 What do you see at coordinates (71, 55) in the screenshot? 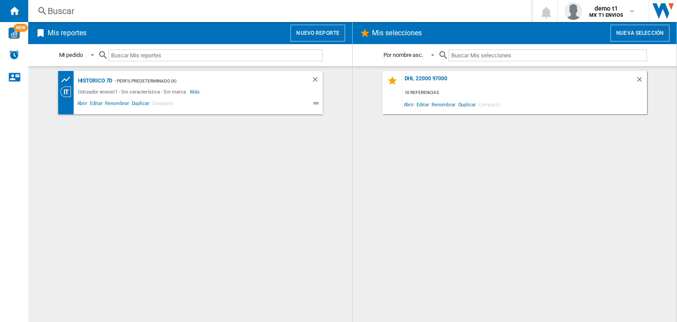
I see `div: Mi pedido` at bounding box center [71, 55].